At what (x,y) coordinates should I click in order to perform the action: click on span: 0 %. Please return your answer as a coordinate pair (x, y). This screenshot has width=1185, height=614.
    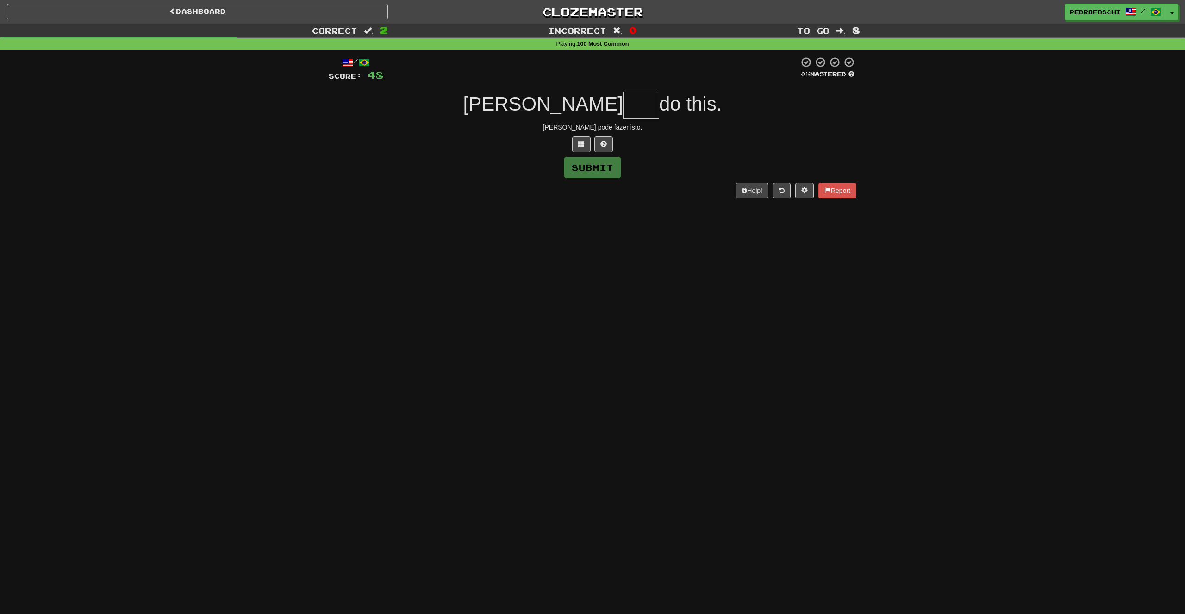
    Looking at the image, I should click on (806, 74).